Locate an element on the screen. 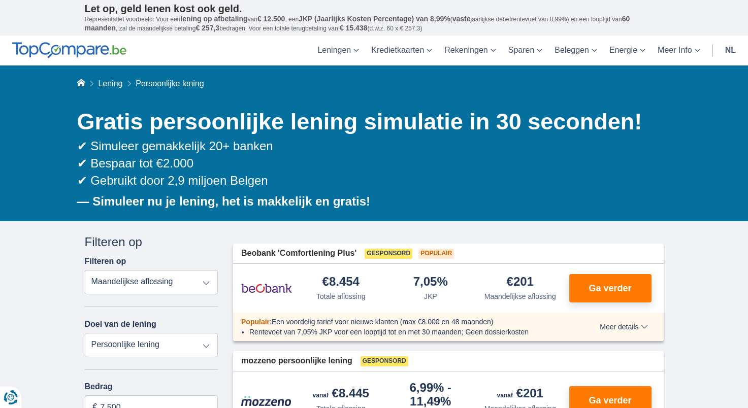 Image resolution: width=748 pixels, height=408 pixels. a: Energie is located at coordinates (627, 50).